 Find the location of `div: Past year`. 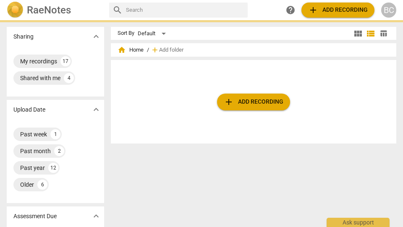

div: Past year is located at coordinates (32, 168).